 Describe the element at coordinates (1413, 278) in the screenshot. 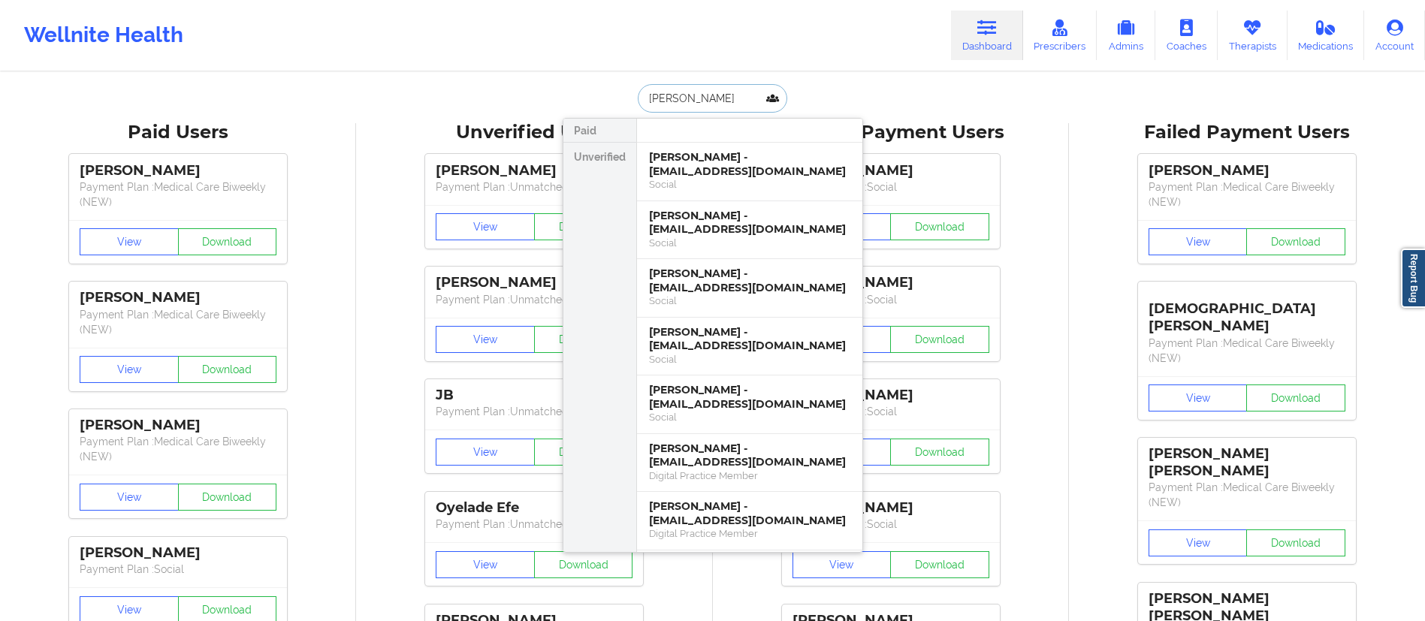

I see `a: Report Bug` at that location.